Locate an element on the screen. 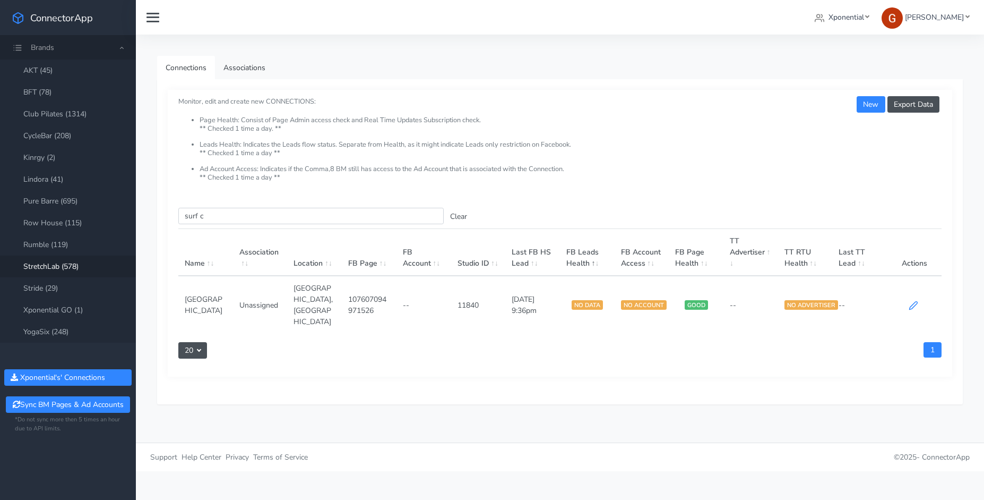 This screenshot has height=500, width=984. th: Association is located at coordinates (260, 252).